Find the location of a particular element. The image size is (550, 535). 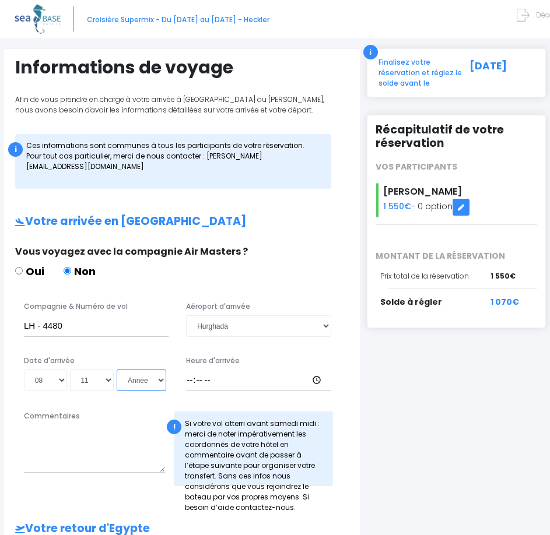

span: MONTANT DE LA RÉSERVATION is located at coordinates (456, 256).